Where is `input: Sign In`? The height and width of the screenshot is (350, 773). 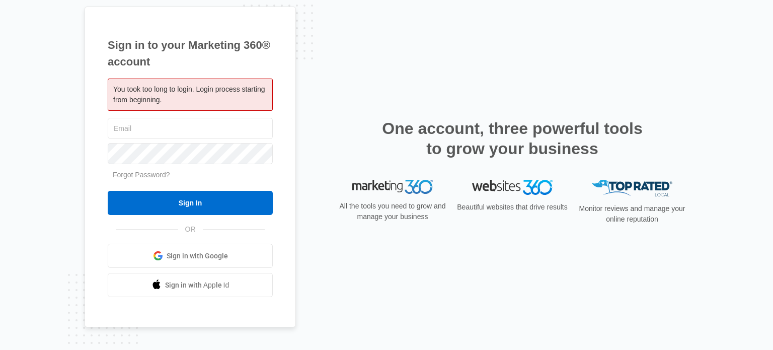 input: Sign In is located at coordinates (190, 203).